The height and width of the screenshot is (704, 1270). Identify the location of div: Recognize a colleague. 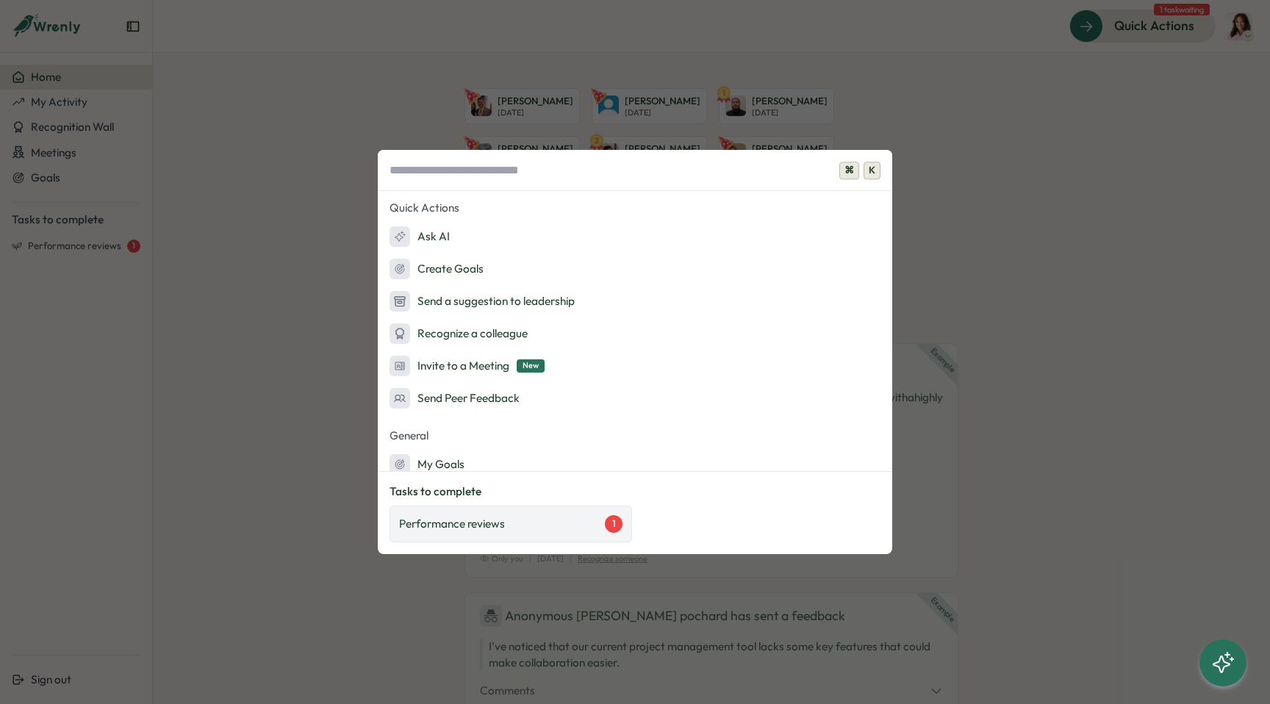
(459, 334).